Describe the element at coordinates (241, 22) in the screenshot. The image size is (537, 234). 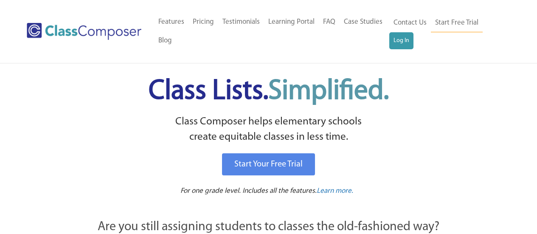
I see `a: Testimonials` at that location.